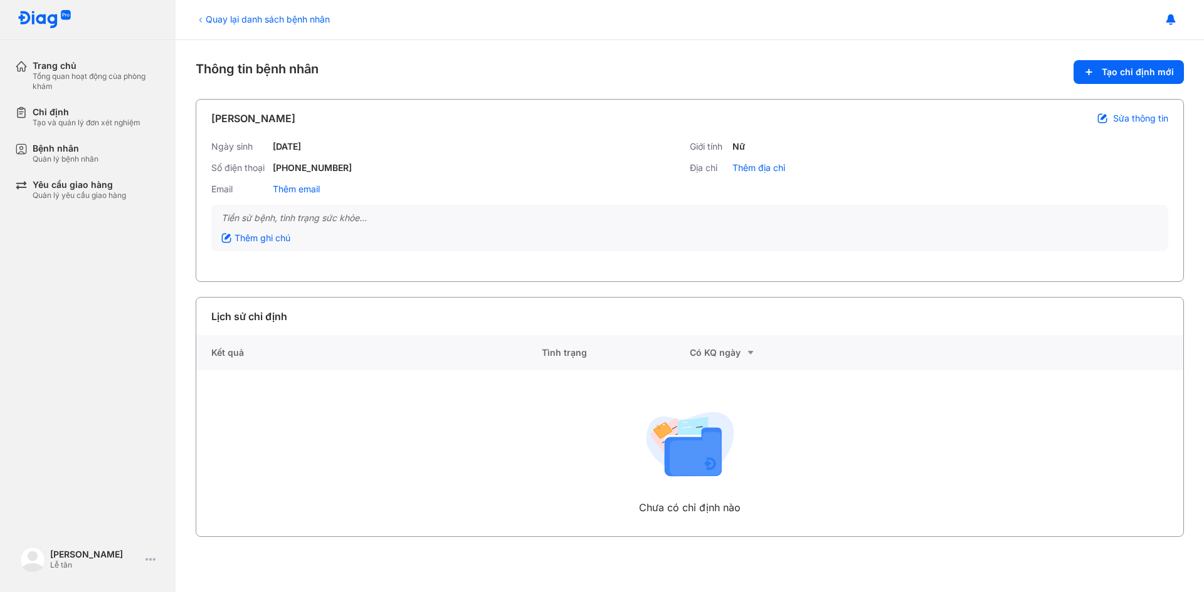 This screenshot has width=1204, height=592. Describe the element at coordinates (256, 238) in the screenshot. I see `div: Thêm ghi chú` at that location.